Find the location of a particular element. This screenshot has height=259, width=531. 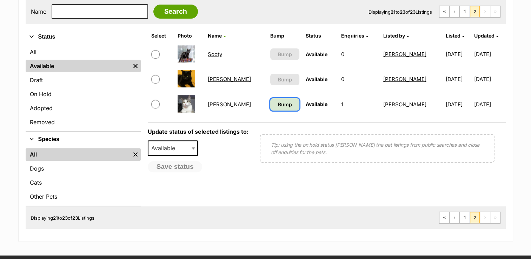

a: Removed is located at coordinates (83, 122).